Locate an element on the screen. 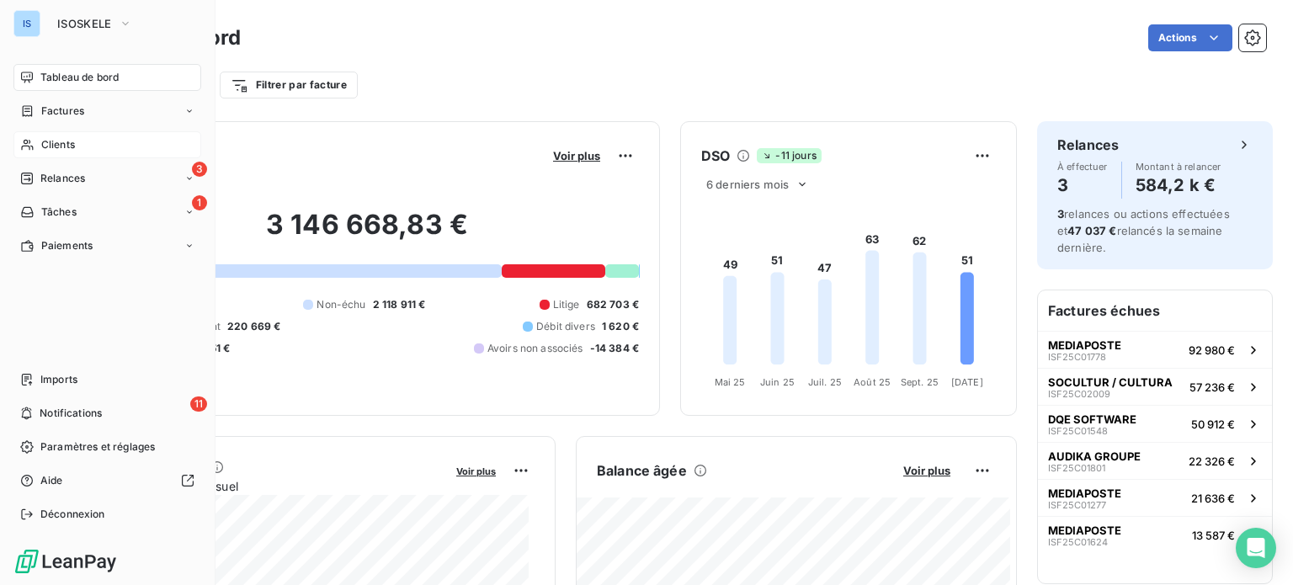 The width and height of the screenshot is (1293, 585). span: ISF25C01778 is located at coordinates (1076, 357).